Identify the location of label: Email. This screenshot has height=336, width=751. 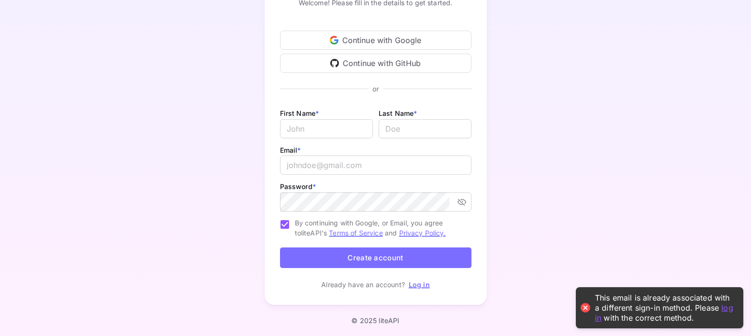
(290, 150).